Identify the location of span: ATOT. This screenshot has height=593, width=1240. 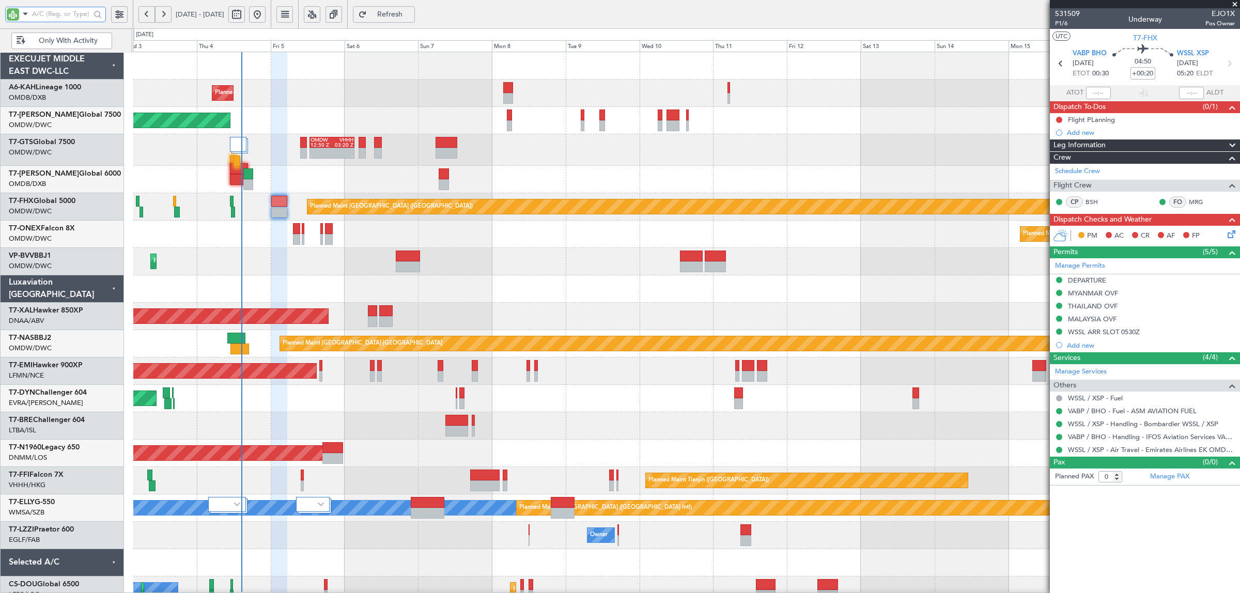
(1074, 93).